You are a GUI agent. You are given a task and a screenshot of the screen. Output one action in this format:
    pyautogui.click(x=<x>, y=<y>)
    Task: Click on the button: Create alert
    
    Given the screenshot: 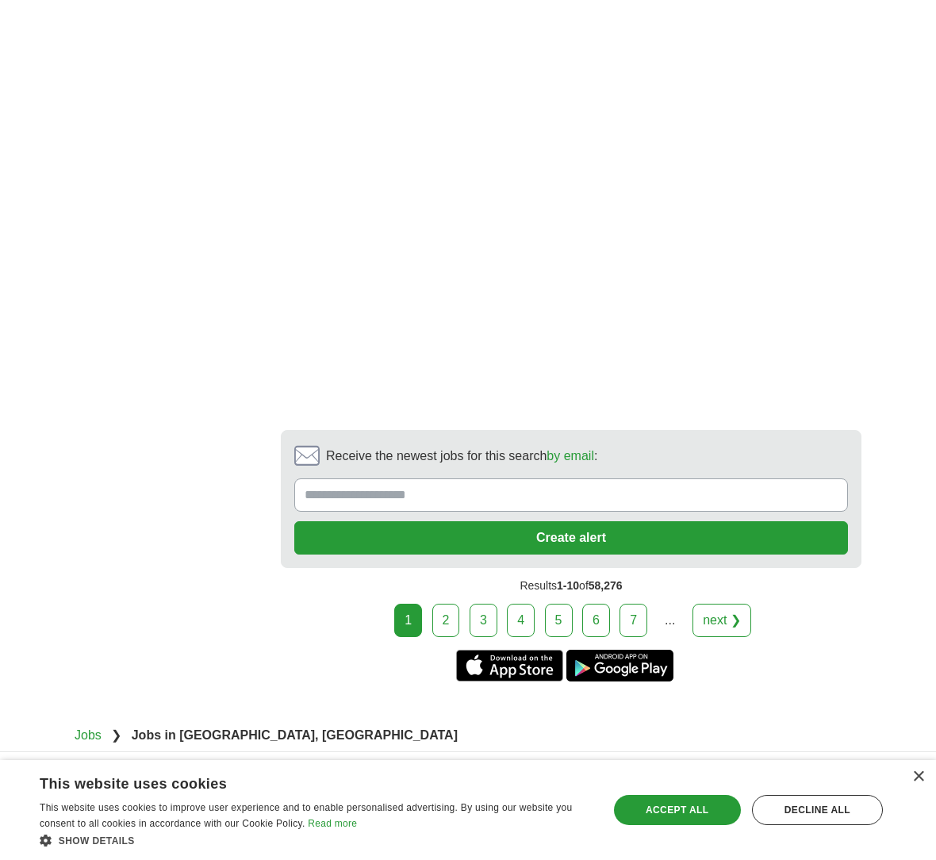 What is the action you would take?
    pyautogui.click(x=571, y=538)
    